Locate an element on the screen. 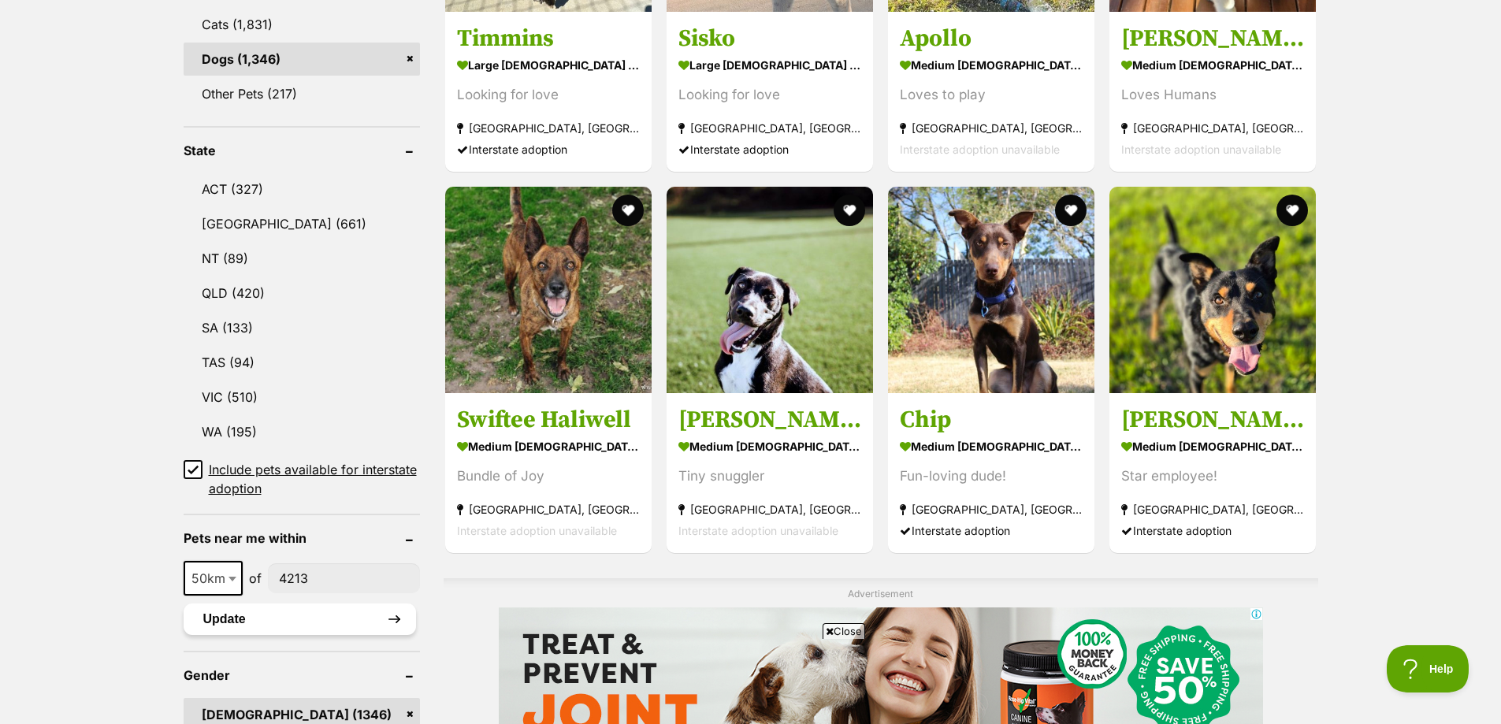  a: Other Pets (217) is located at coordinates (302, 94).